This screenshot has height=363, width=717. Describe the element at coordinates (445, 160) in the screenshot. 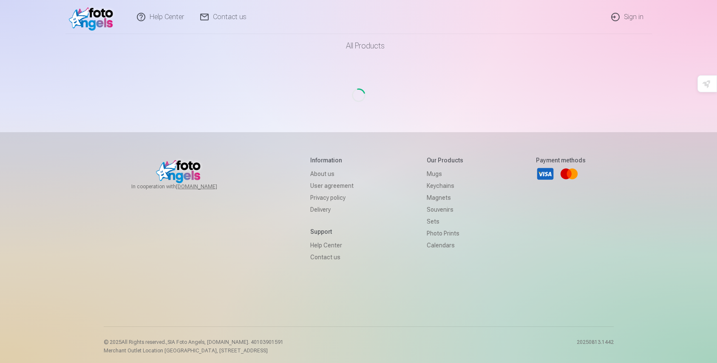

I see `h5: Our products` at that location.